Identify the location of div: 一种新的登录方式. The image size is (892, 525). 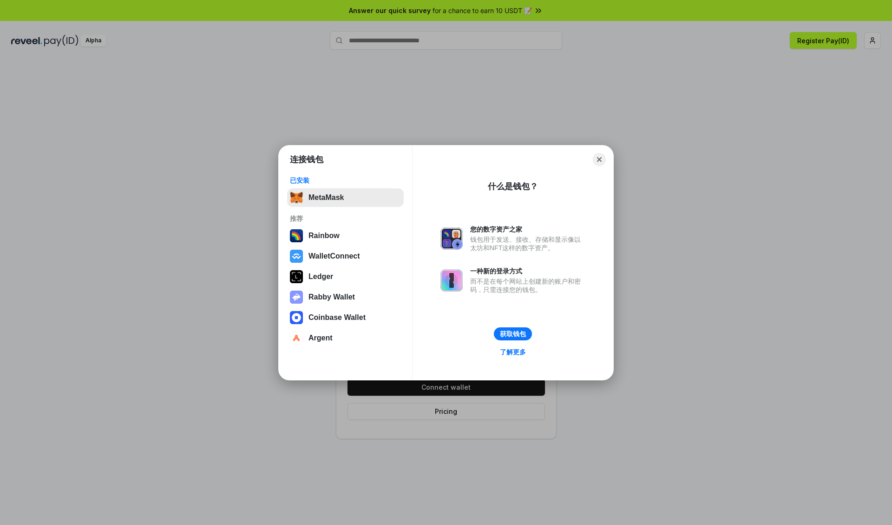
(528, 271).